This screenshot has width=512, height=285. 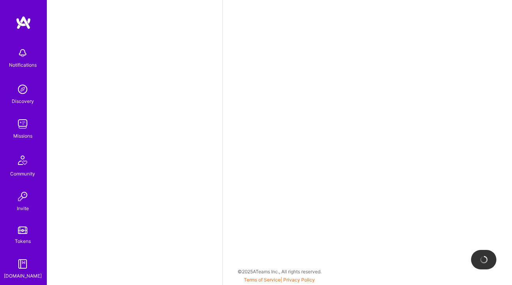 What do you see at coordinates (279, 272) in the screenshot?
I see `div: © 2025 ATeams Inc., All rights reserved.` at bounding box center [279, 272].